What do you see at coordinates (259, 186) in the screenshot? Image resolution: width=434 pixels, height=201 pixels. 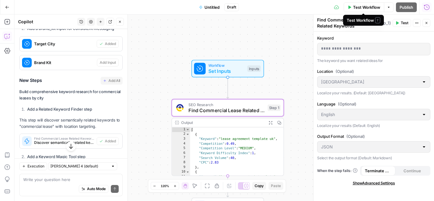 I see `button: Copy` at bounding box center [259, 186].